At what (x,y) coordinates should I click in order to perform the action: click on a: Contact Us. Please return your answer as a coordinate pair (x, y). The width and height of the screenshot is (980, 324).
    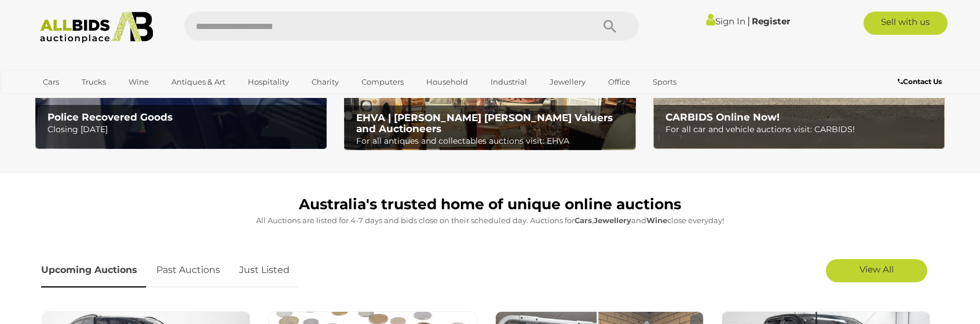
    Looking at the image, I should click on (921, 82).